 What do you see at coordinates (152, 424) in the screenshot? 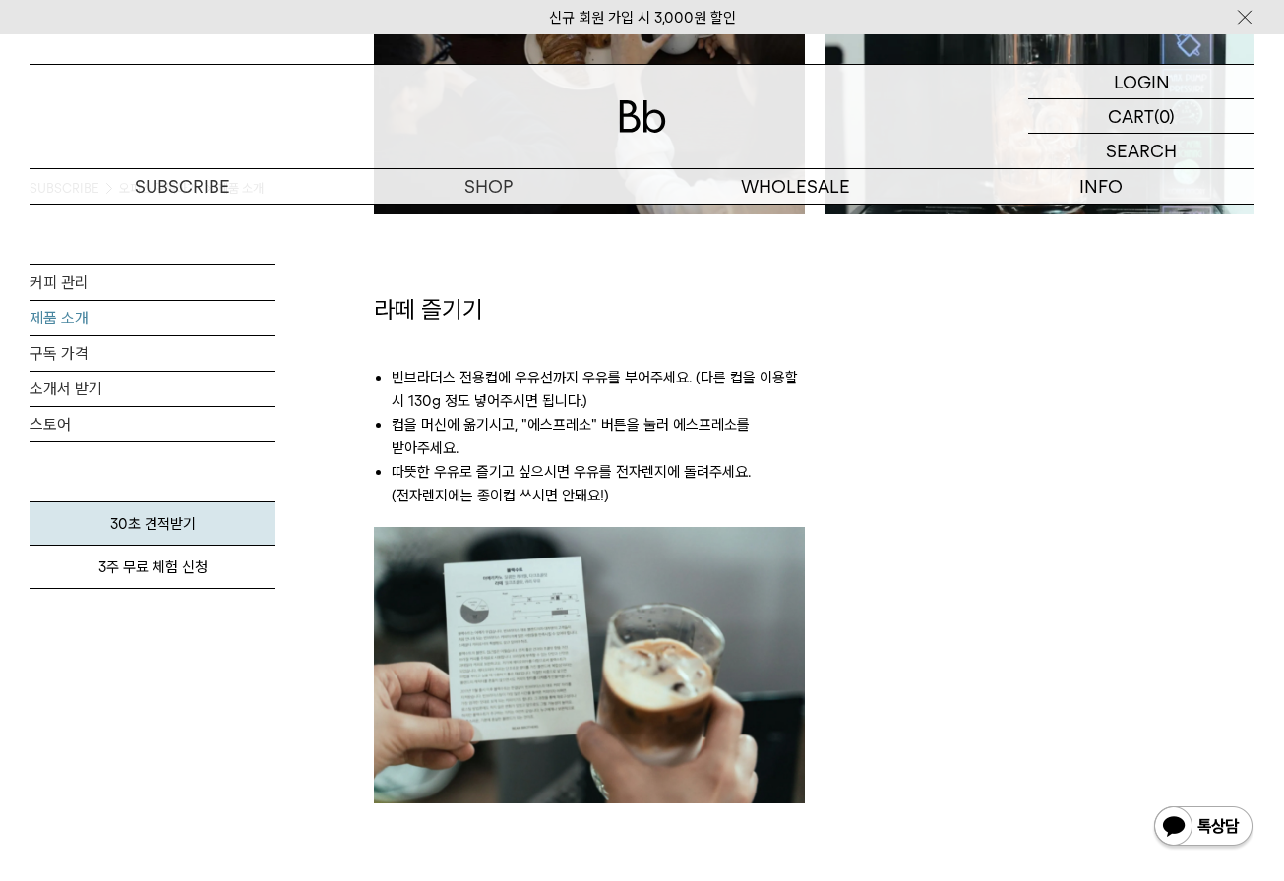
I see `a: 스토어` at bounding box center [152, 424].